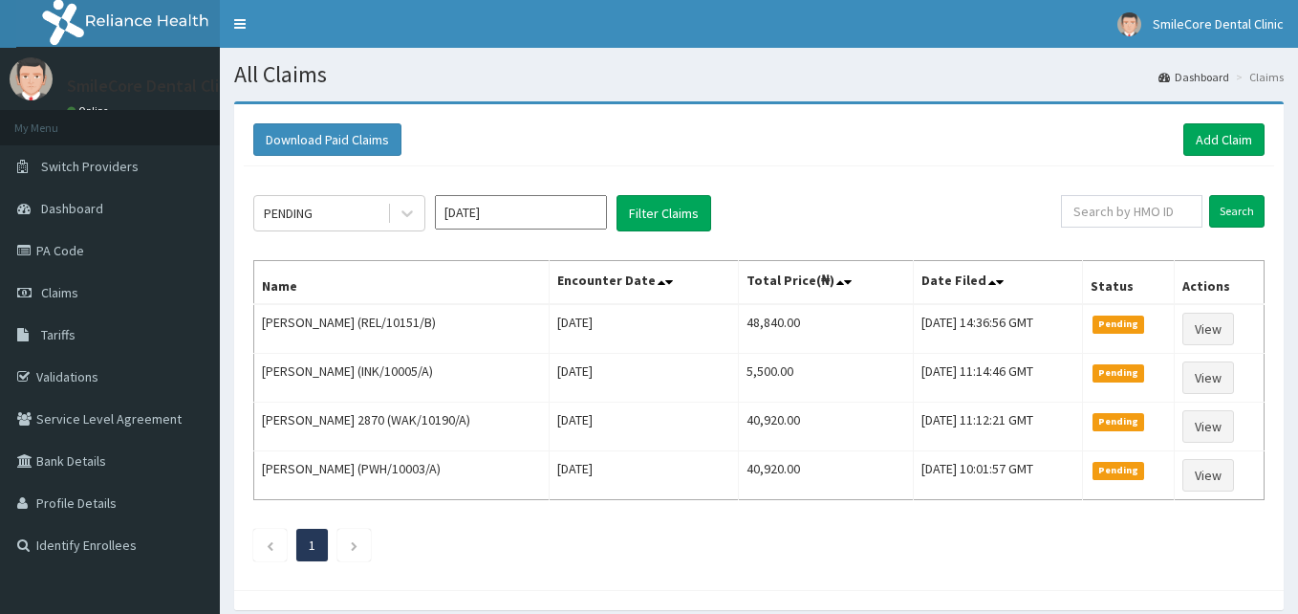 The image size is (1298, 614). What do you see at coordinates (90, 111) in the screenshot?
I see `a: Online` at bounding box center [90, 111].